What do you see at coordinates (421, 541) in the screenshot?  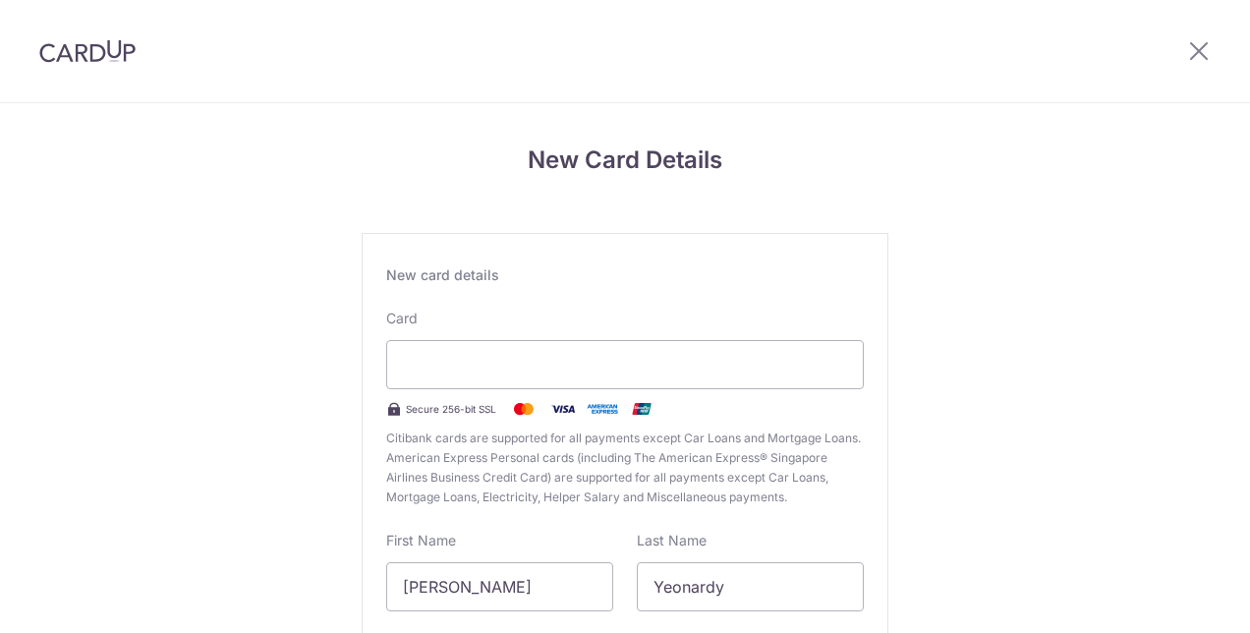 I see `label: First Name` at bounding box center [421, 541].